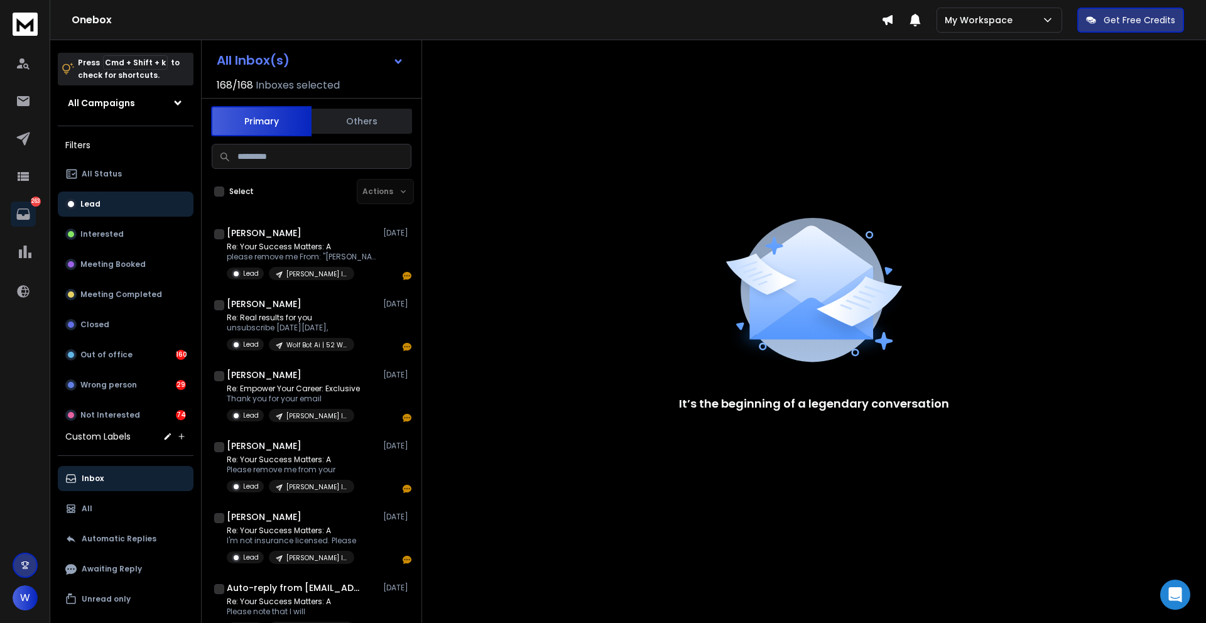  What do you see at coordinates (126, 415) in the screenshot?
I see `button: Not Interested74` at bounding box center [126, 415].